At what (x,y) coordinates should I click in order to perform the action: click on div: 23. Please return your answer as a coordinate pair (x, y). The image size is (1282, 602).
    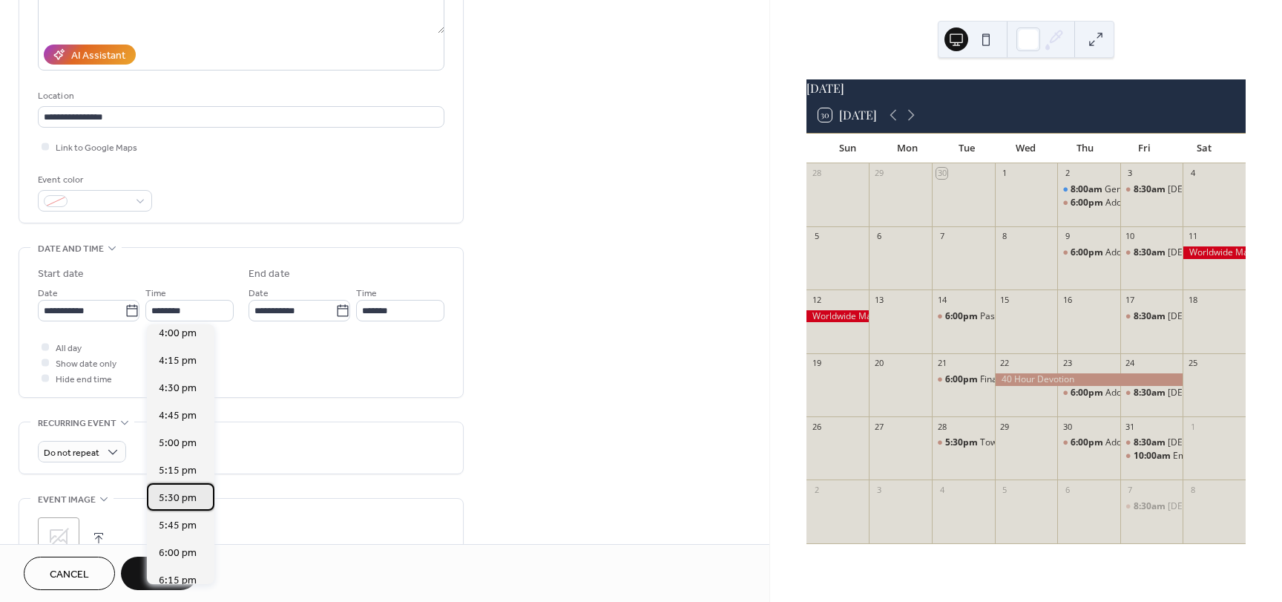
    Looking at the image, I should click on (1067, 363).